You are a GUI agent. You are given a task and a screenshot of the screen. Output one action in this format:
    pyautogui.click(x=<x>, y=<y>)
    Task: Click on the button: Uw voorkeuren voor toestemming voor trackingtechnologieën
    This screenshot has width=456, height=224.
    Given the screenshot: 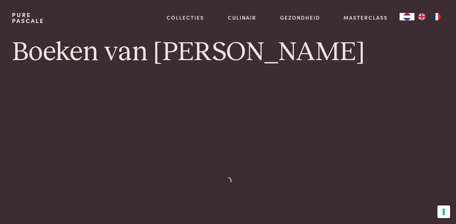 What is the action you would take?
    pyautogui.click(x=444, y=212)
    